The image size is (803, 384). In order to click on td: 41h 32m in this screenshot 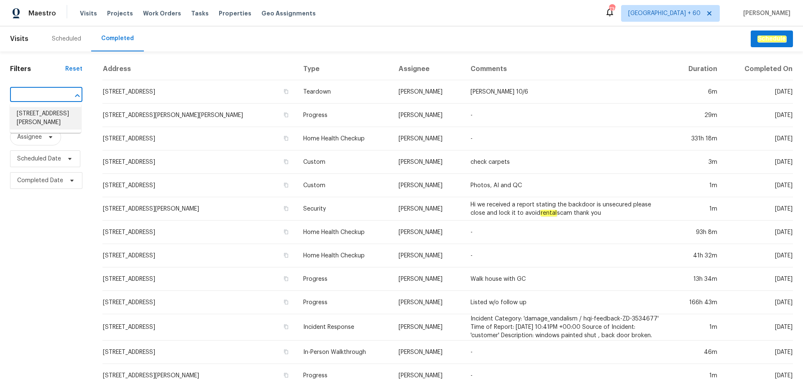, I will do `click(697, 256)`.